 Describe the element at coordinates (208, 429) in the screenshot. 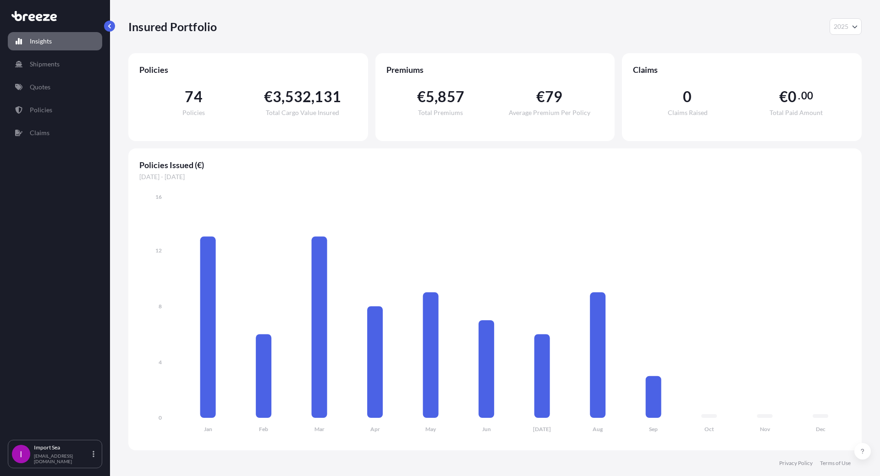

I see `tspan: Jan` at that location.